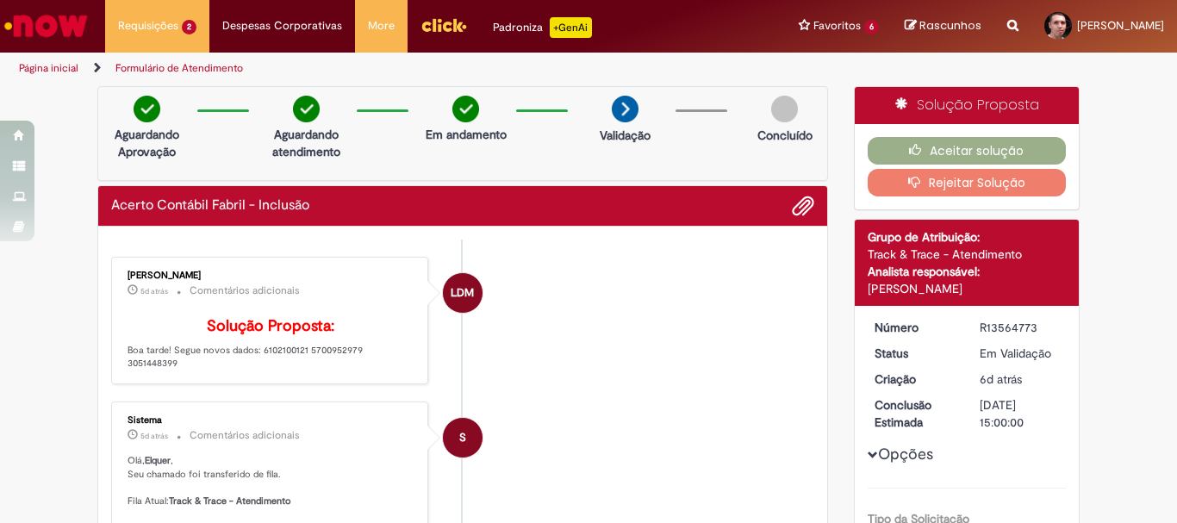 This screenshot has width=1177, height=523. What do you see at coordinates (967, 151) in the screenshot?
I see `button: Aceitar solução` at bounding box center [967, 151].